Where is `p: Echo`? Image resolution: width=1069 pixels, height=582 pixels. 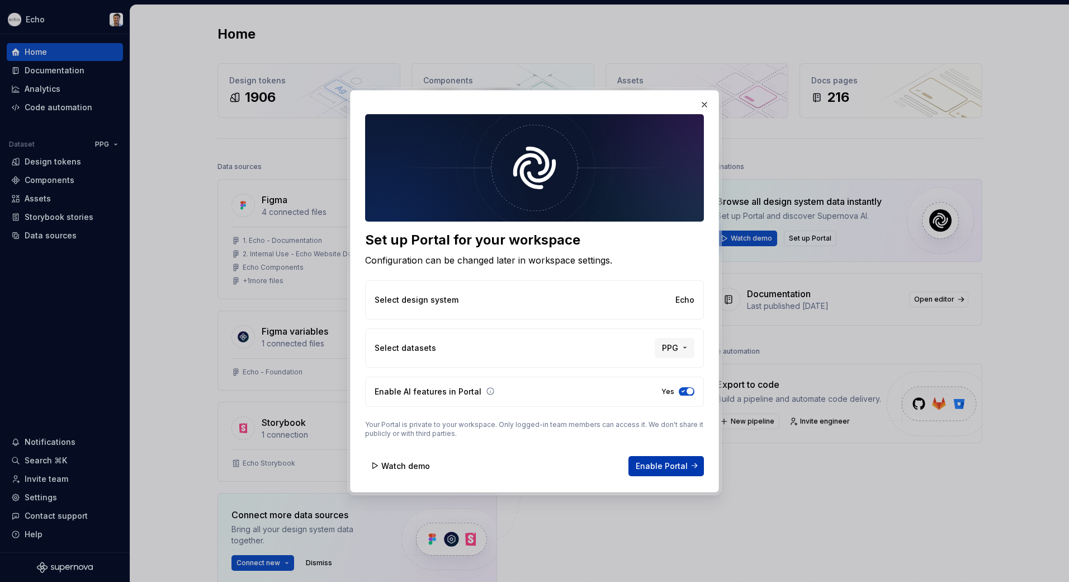
p: Echo is located at coordinates (685, 299).